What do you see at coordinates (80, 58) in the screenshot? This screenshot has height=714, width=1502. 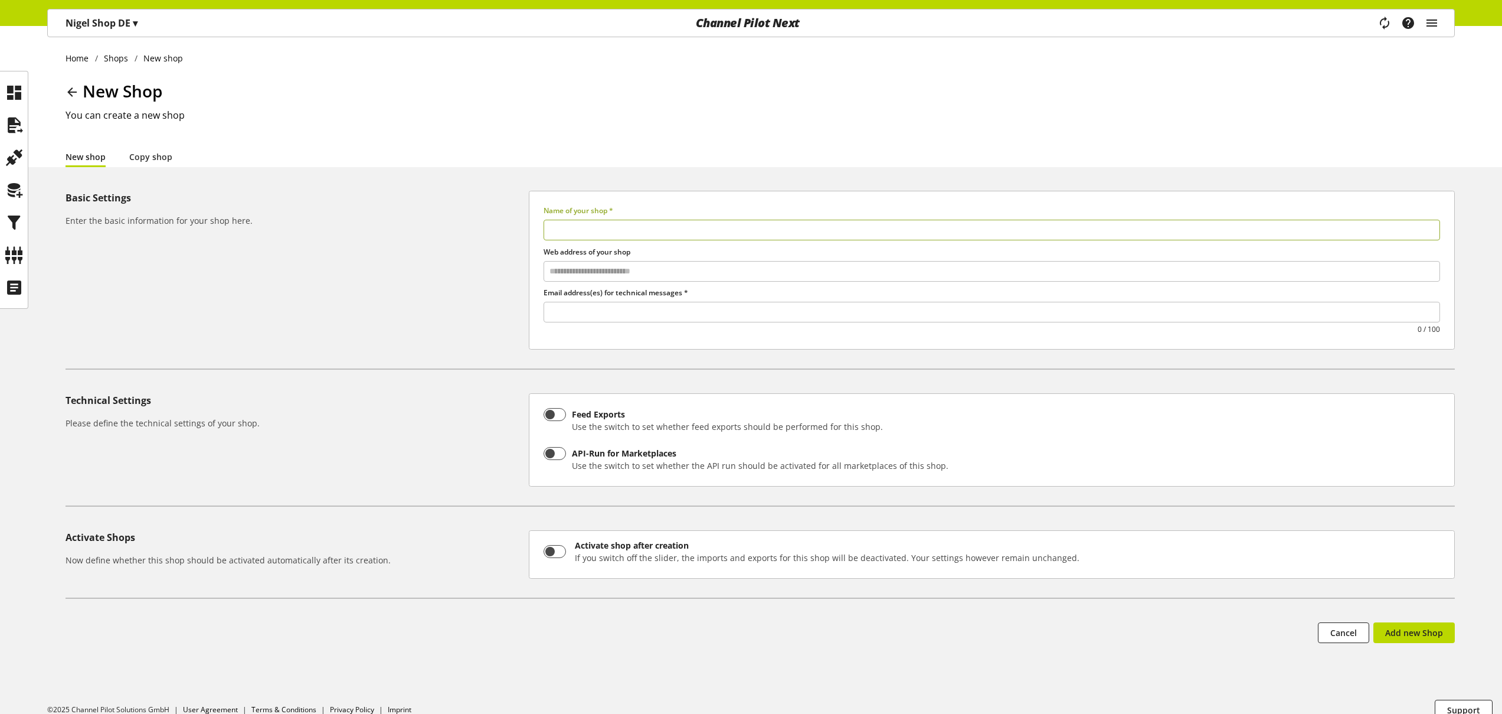 I see `a: Home` at bounding box center [80, 58].